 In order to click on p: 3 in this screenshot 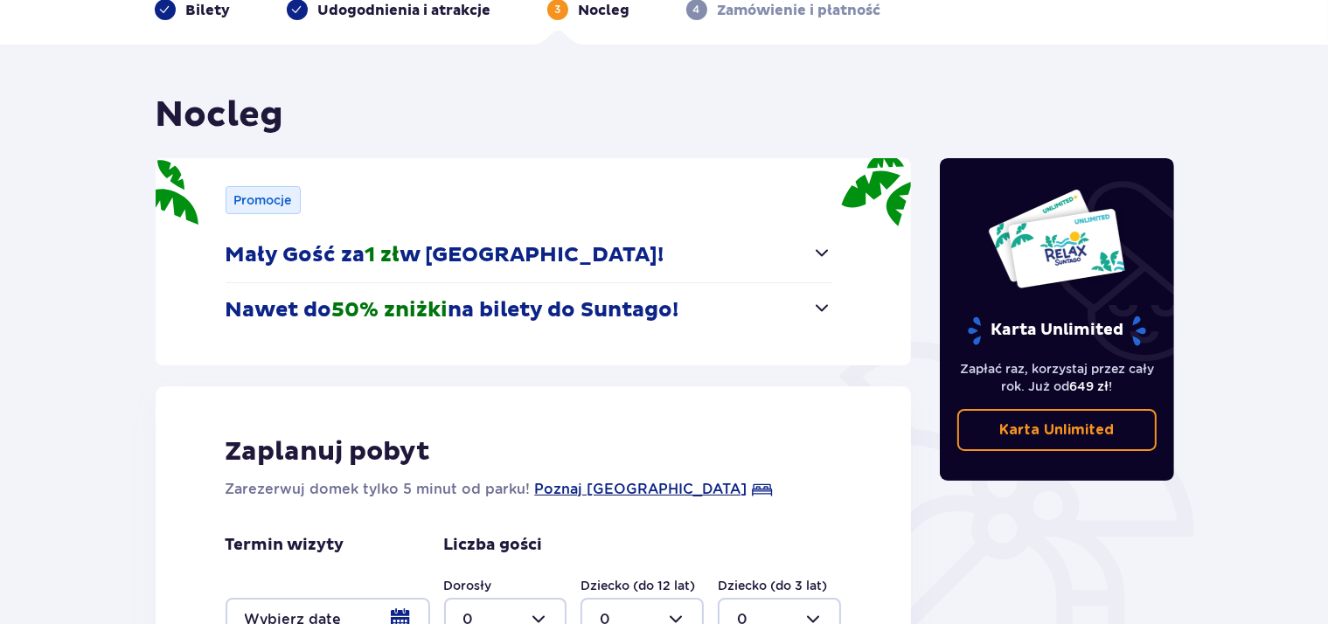, I will do `click(557, 10)`.